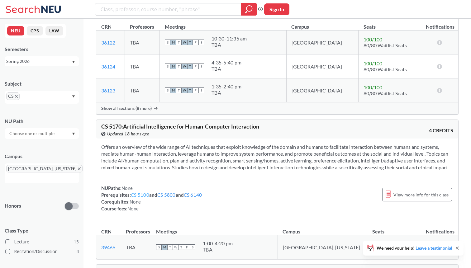 The image size is (471, 268). Describe the element at coordinates (13, 206) in the screenshot. I see `p: Honors` at that location.